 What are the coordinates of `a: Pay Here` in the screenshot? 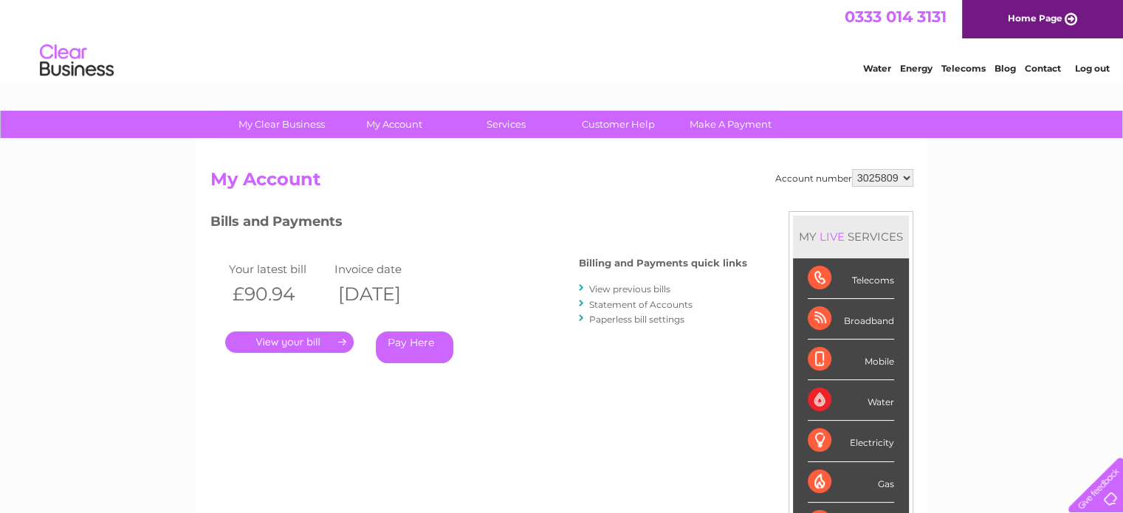 It's located at (414, 347).